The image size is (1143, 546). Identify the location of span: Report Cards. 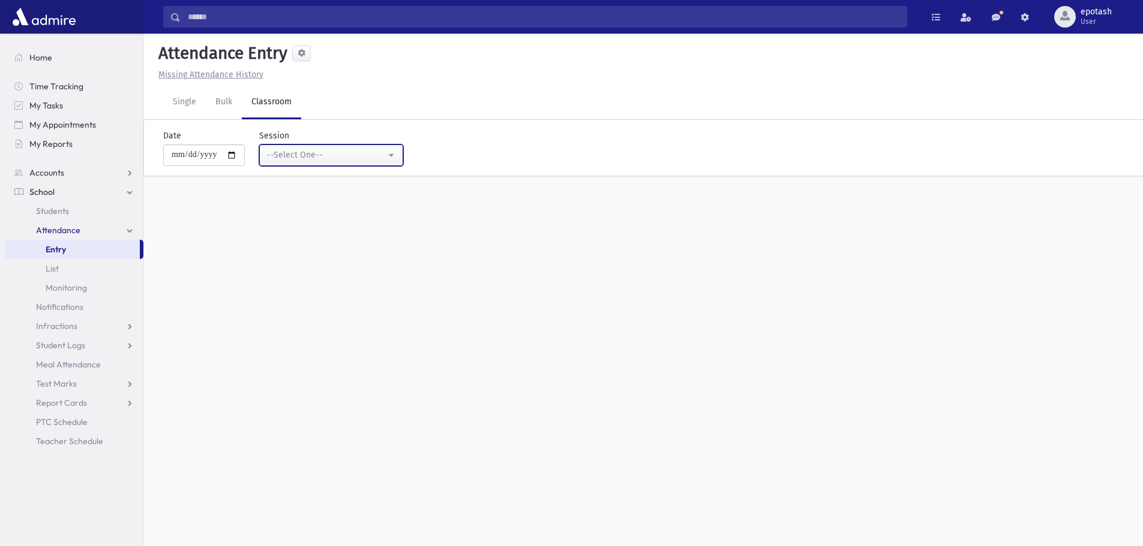
(61, 403).